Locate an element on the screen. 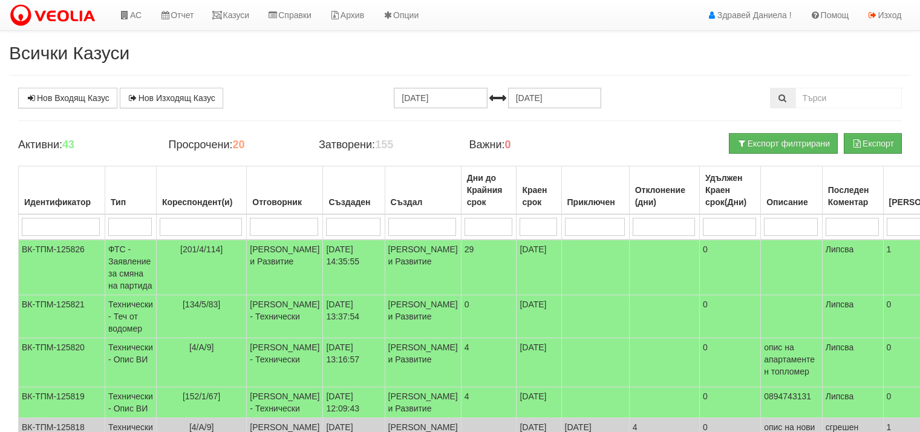 The width and height of the screenshot is (920, 432). div: Отговорник is located at coordinates (284, 202).